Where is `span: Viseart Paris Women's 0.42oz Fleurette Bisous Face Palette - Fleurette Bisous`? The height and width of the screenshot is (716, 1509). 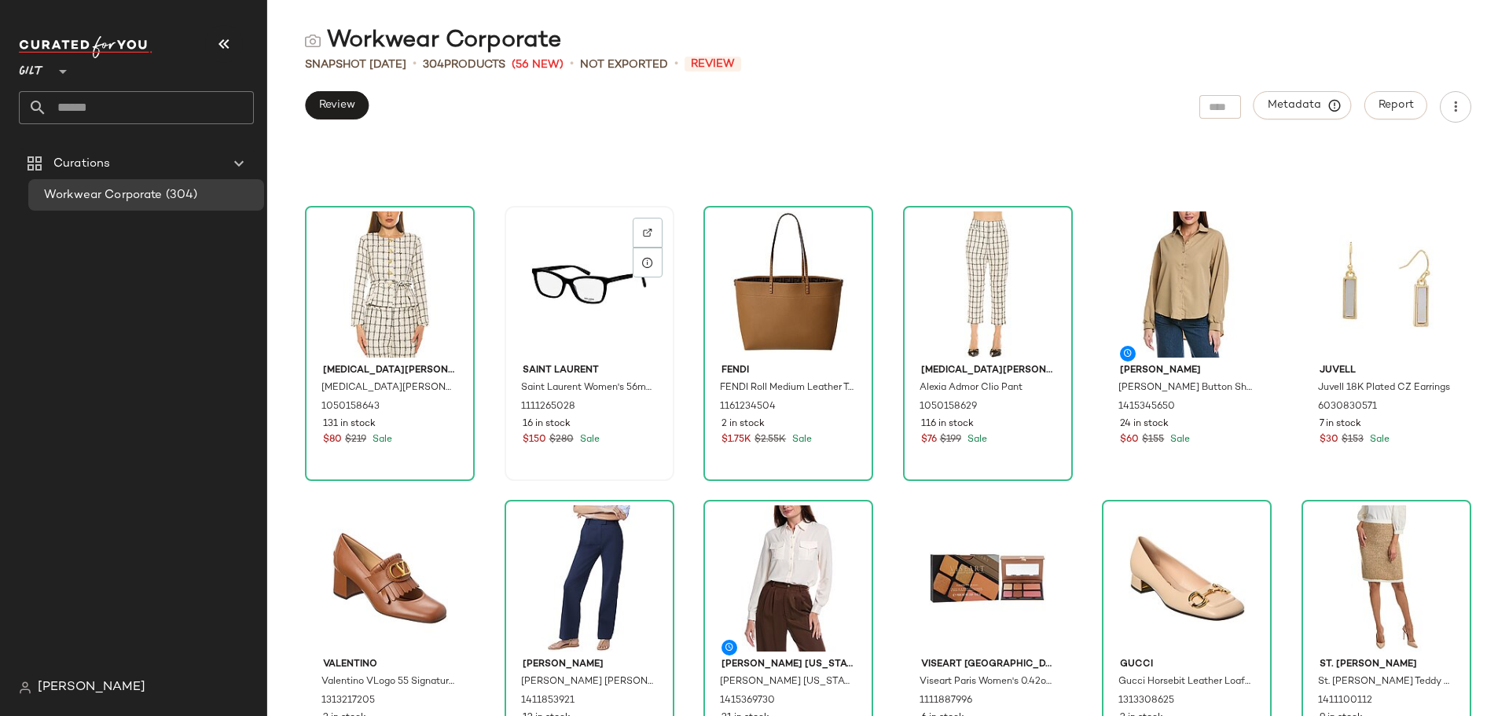 span: Viseart Paris Women's 0.42oz Fleurette Bisous Face Palette - Fleurette Bisous is located at coordinates (987, 682).